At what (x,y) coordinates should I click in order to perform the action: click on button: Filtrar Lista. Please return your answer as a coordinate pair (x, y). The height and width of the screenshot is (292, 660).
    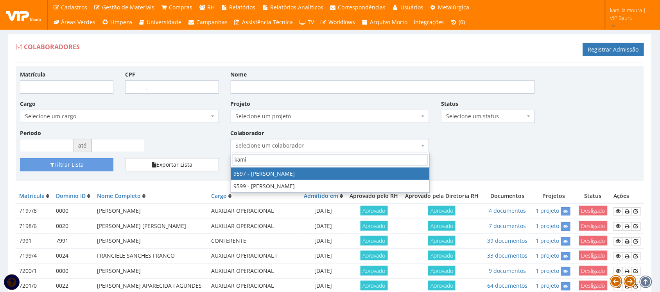
    Looking at the image, I should click on (66, 165).